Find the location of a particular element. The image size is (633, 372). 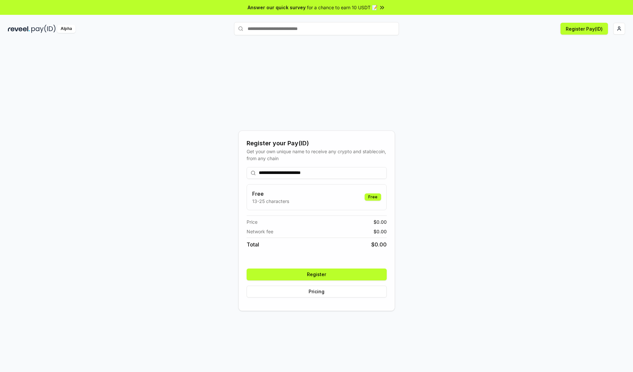

span: Price is located at coordinates (252, 222).